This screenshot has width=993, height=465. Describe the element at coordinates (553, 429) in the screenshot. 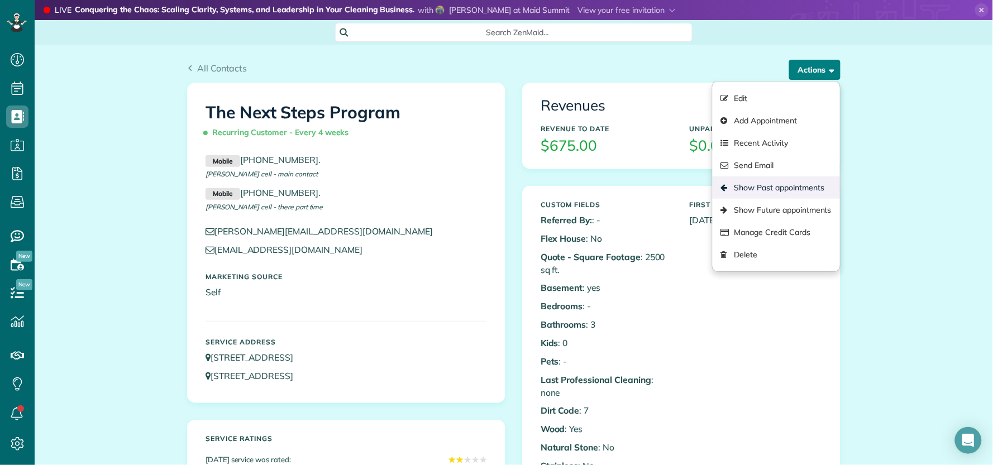

I see `b: Wood` at that location.